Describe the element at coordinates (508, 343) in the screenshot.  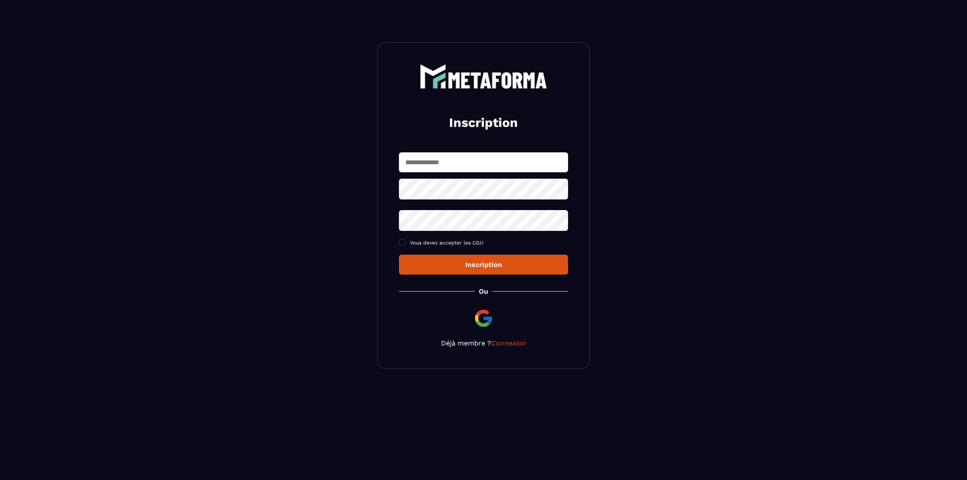
I see `a: Connexion` at that location.